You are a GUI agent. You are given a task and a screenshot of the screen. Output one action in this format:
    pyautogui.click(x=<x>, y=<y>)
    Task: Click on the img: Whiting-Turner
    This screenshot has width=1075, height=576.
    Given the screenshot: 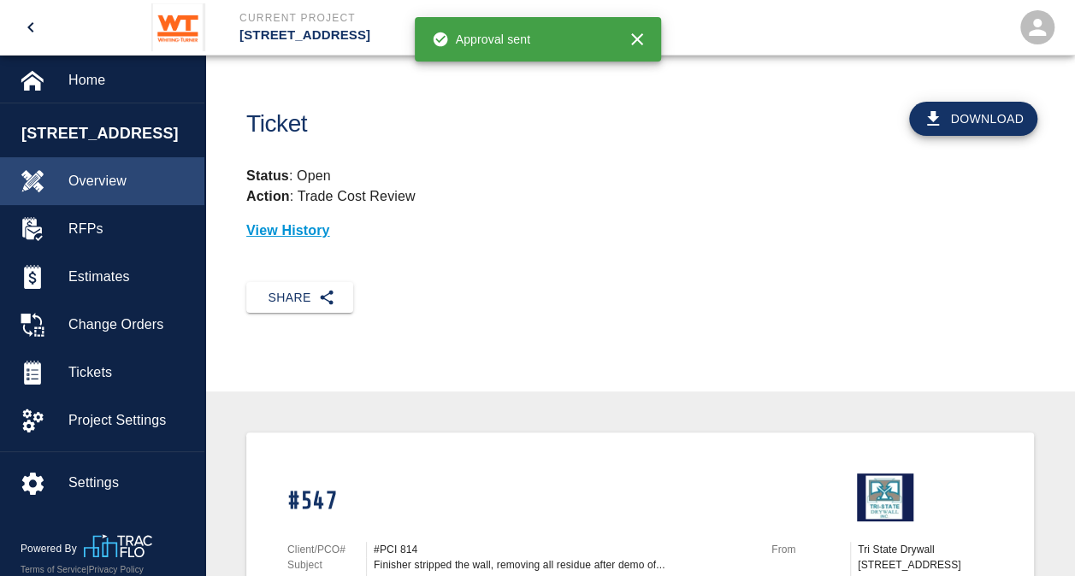 What is the action you would take?
    pyautogui.click(x=178, y=27)
    